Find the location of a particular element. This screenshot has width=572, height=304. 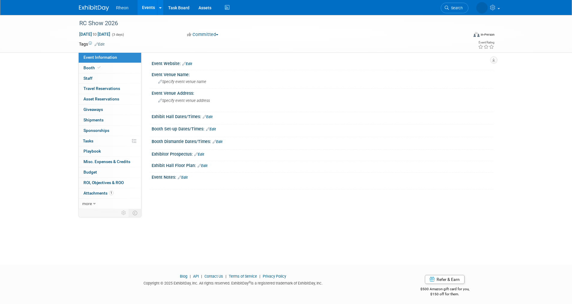

a: Giveaways is located at coordinates (110, 110).